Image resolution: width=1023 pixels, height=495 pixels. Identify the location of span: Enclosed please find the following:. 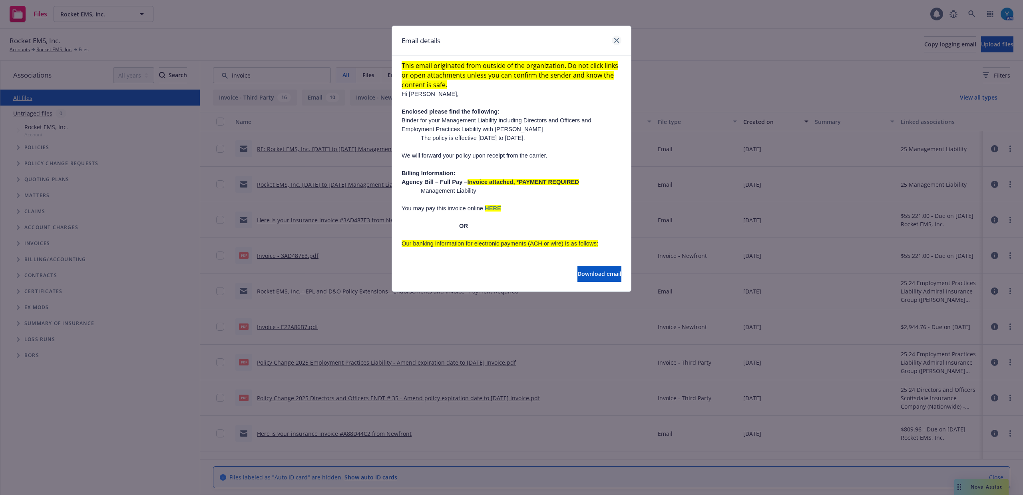
(450, 112).